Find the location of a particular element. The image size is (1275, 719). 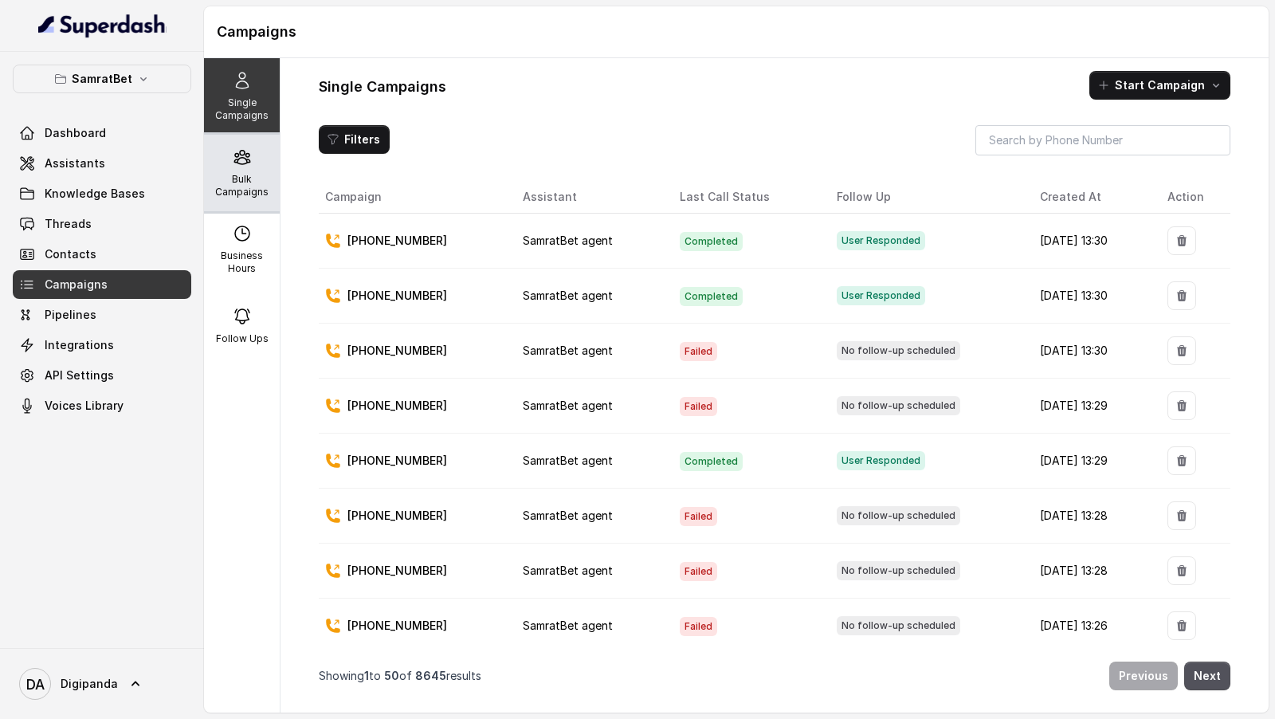

button: Filters is located at coordinates (354, 139).